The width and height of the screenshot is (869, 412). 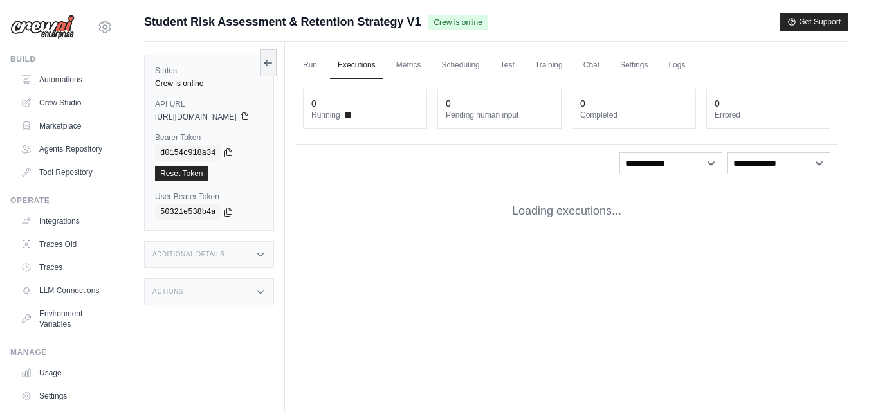 I want to click on a: Training, so click(x=548, y=66).